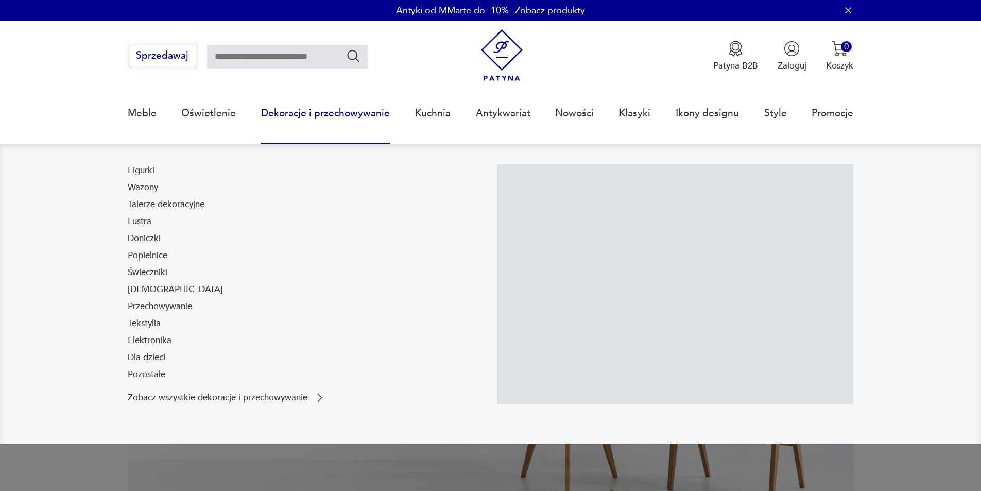  What do you see at coordinates (227, 397) in the screenshot?
I see `a: Zobacz wszystkie dekoracje i przechowywanie` at bounding box center [227, 397].